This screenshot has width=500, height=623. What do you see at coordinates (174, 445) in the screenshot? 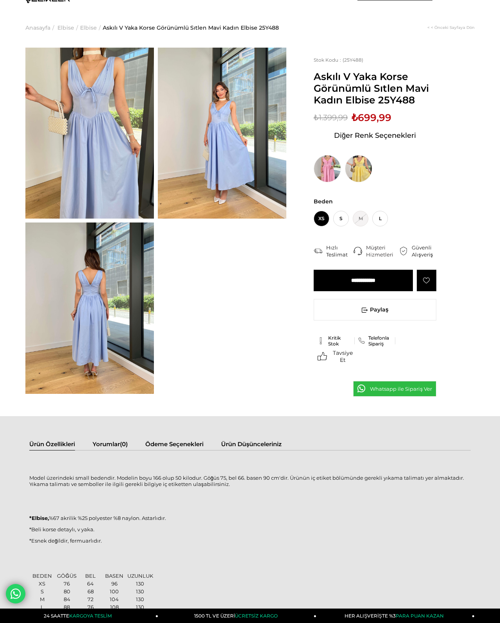
I see `a: Ödeme Seçenekleri` at bounding box center [174, 445].